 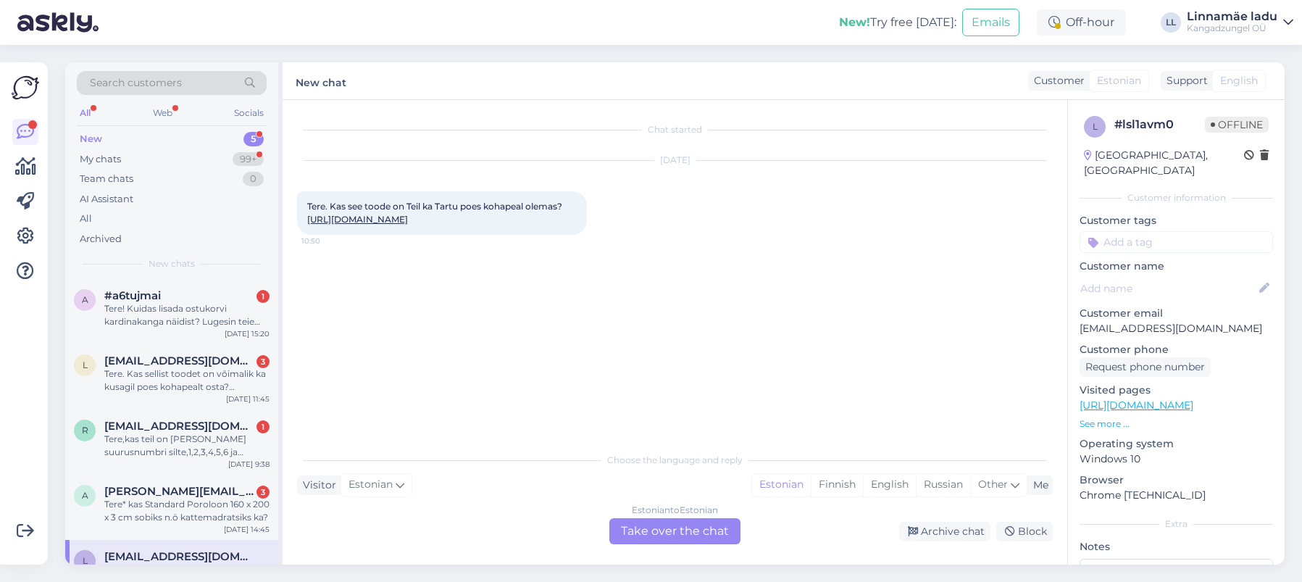 I want to click on div: # lsl1avm0, so click(x=1159, y=125).